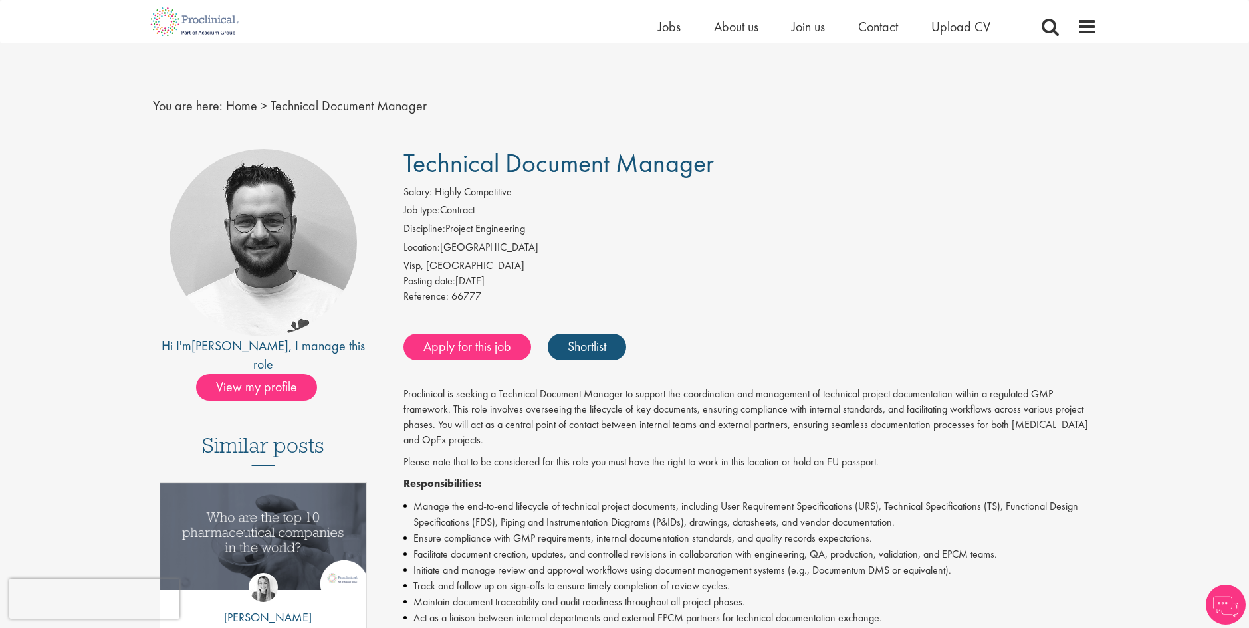 This screenshot has width=1249, height=628. Describe the element at coordinates (750, 231) in the screenshot. I see `li: Project Engineering` at that location.